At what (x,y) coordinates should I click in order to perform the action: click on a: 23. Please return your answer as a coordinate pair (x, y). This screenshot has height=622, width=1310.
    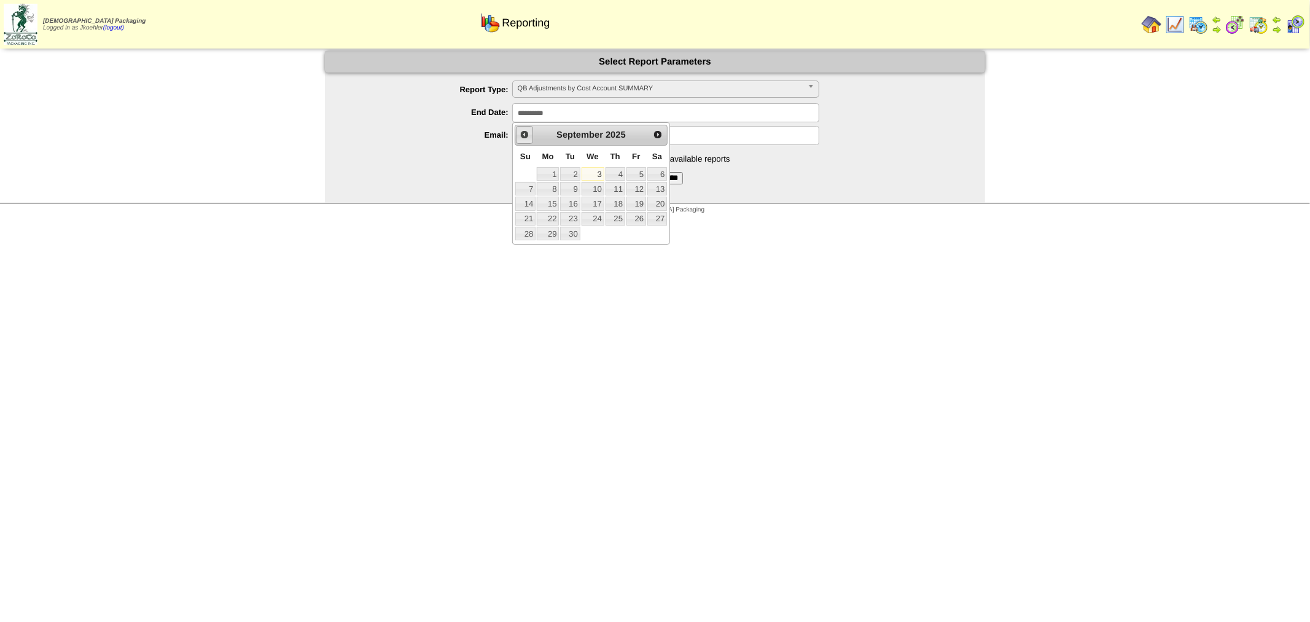
    Looking at the image, I should click on (570, 219).